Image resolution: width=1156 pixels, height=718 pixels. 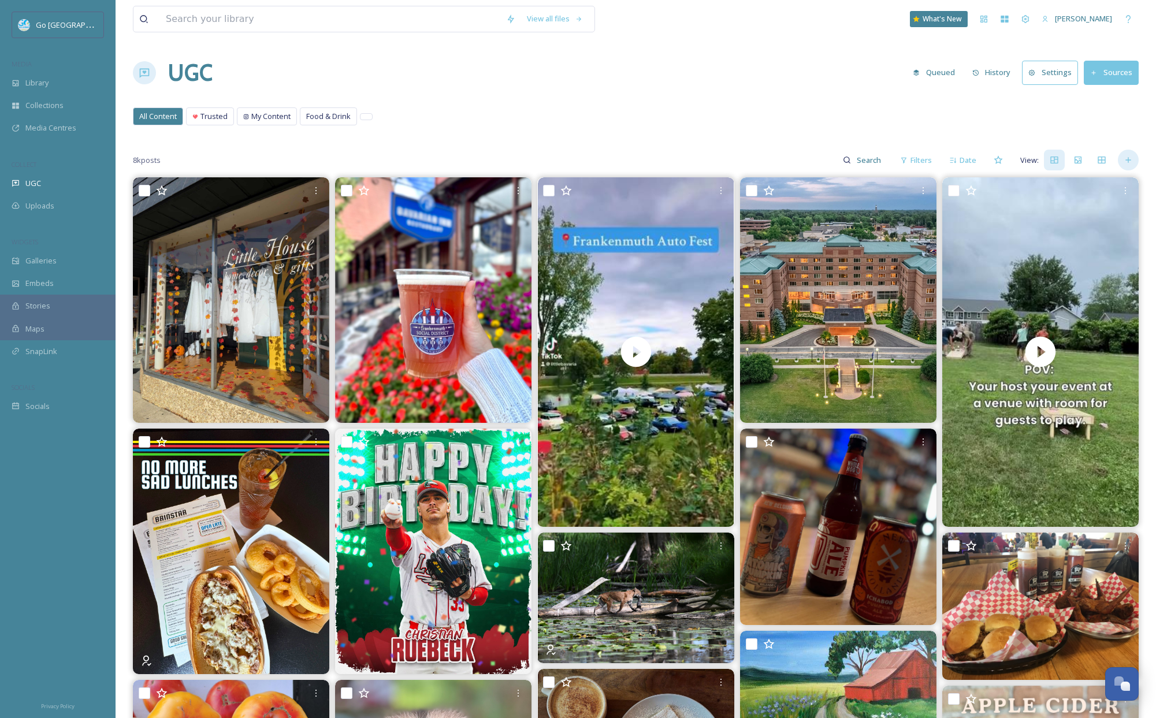 What do you see at coordinates (38, 306) in the screenshot?
I see `span: Stories` at bounding box center [38, 306].